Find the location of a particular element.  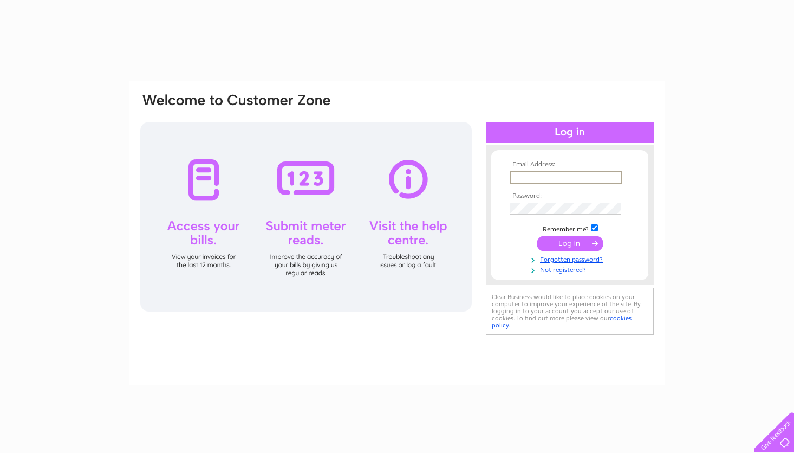

th: Password: is located at coordinates (570, 196).